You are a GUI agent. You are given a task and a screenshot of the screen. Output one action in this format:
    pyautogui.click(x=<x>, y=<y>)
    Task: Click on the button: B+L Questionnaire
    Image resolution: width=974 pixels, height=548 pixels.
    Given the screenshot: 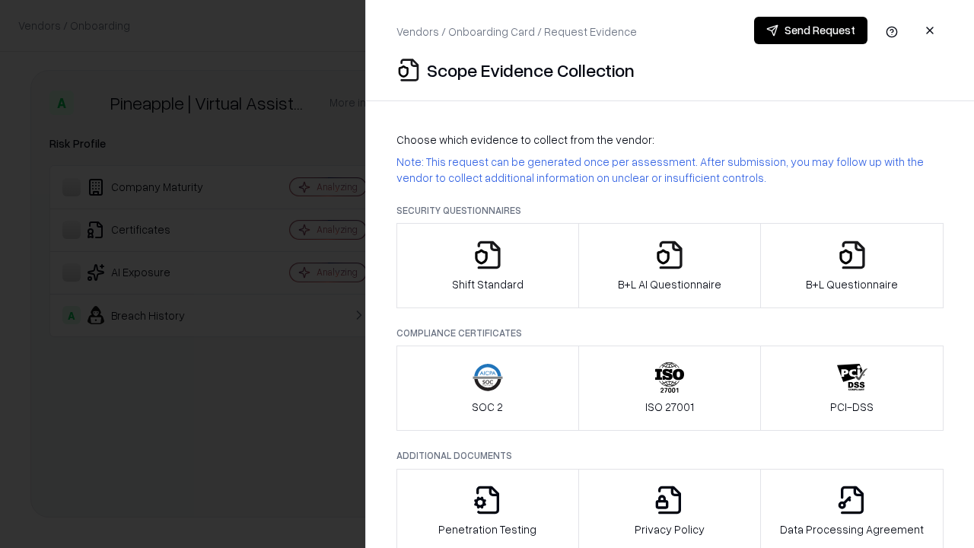 What is the action you would take?
    pyautogui.click(x=852, y=266)
    